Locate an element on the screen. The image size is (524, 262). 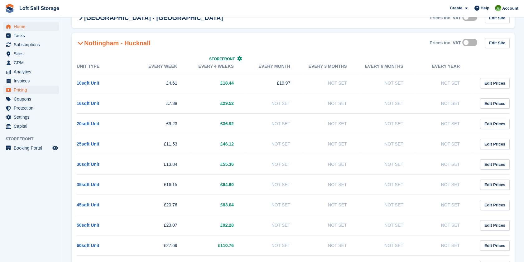
td: £64.60 is located at coordinates (218, 184).